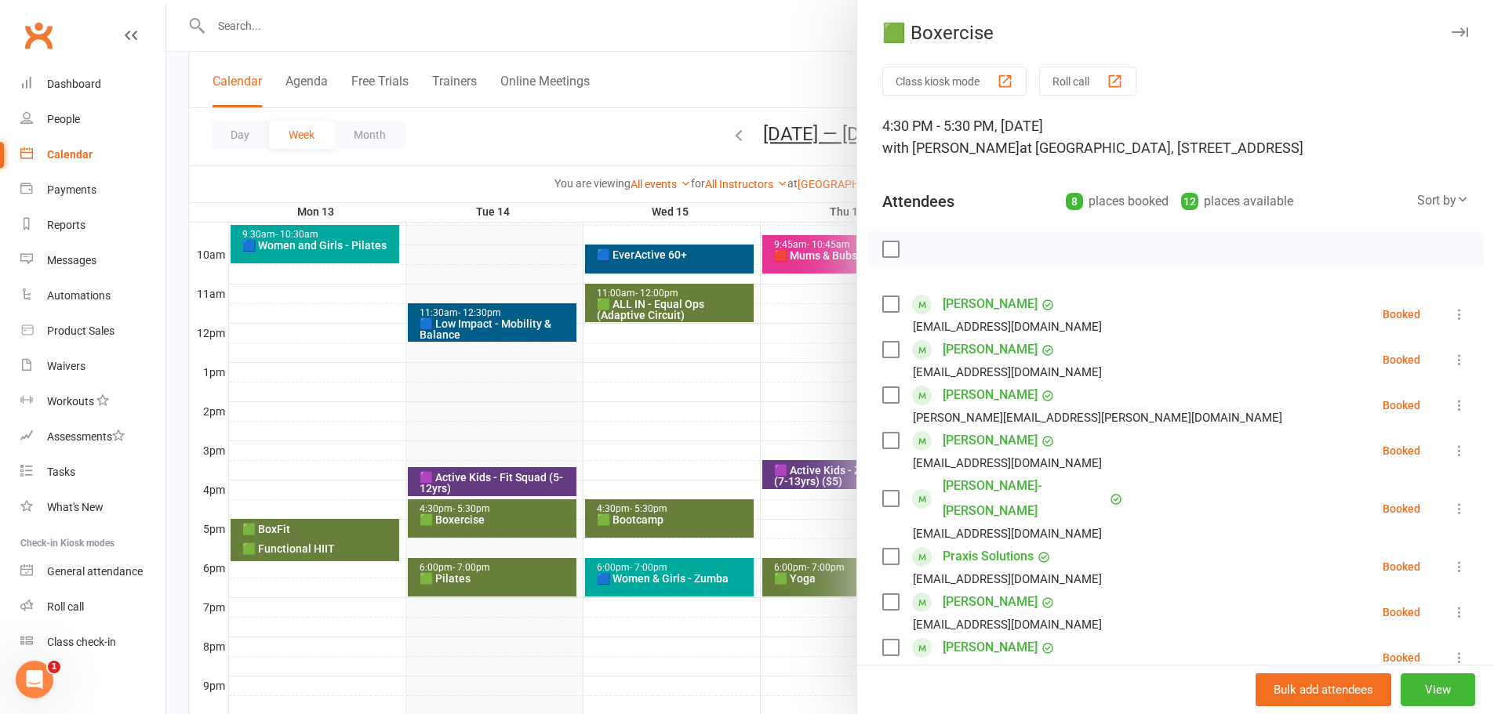  I want to click on button: View, so click(1437, 690).